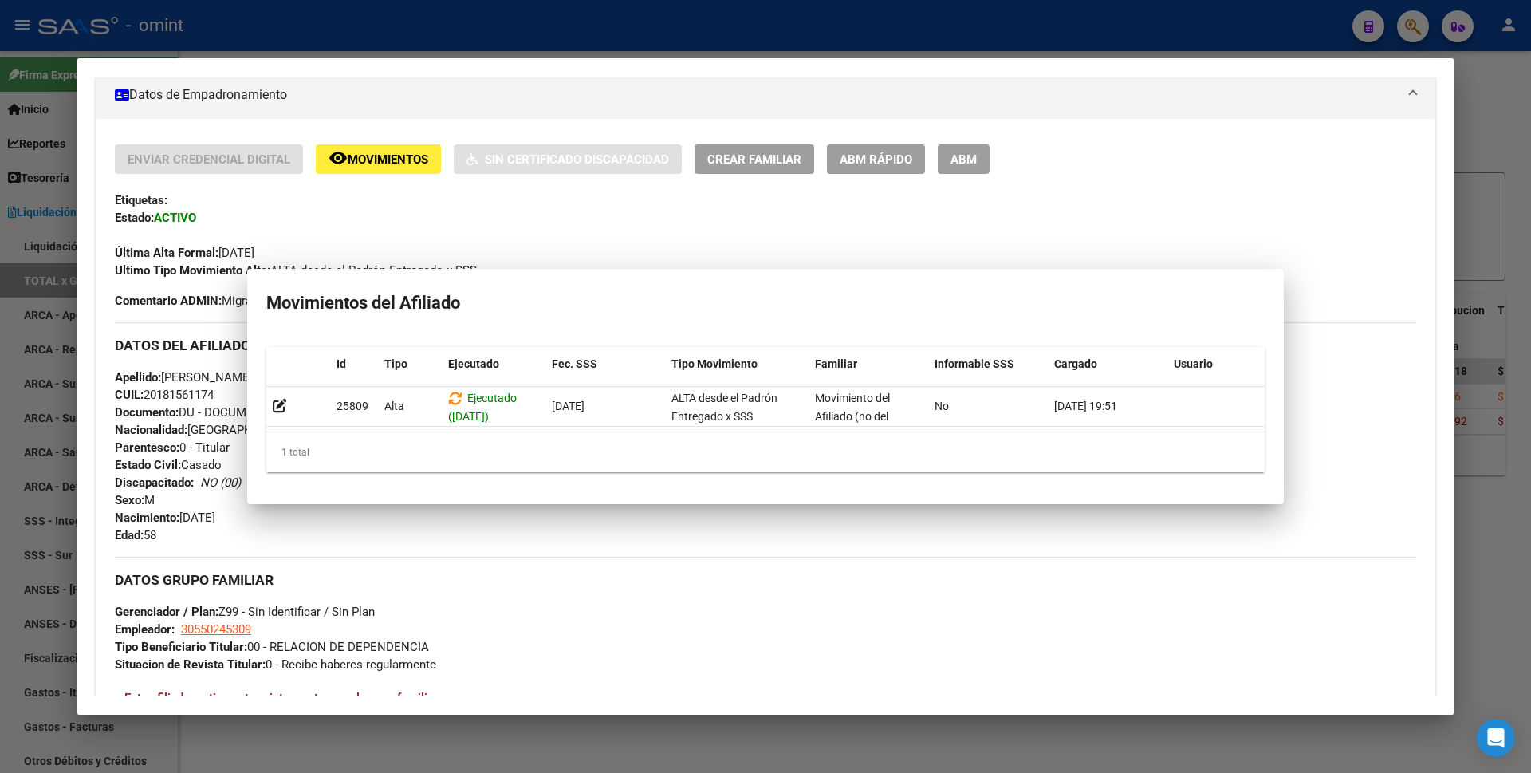  I want to click on span: Usuario, so click(1193, 364).